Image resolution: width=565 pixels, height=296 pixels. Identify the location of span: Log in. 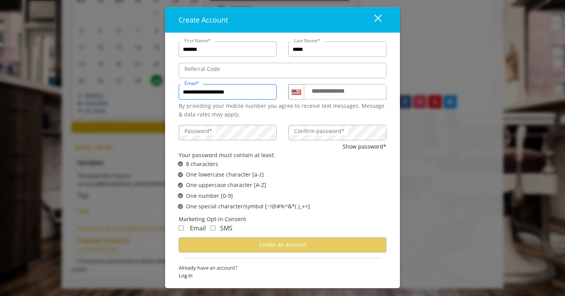
(282, 275).